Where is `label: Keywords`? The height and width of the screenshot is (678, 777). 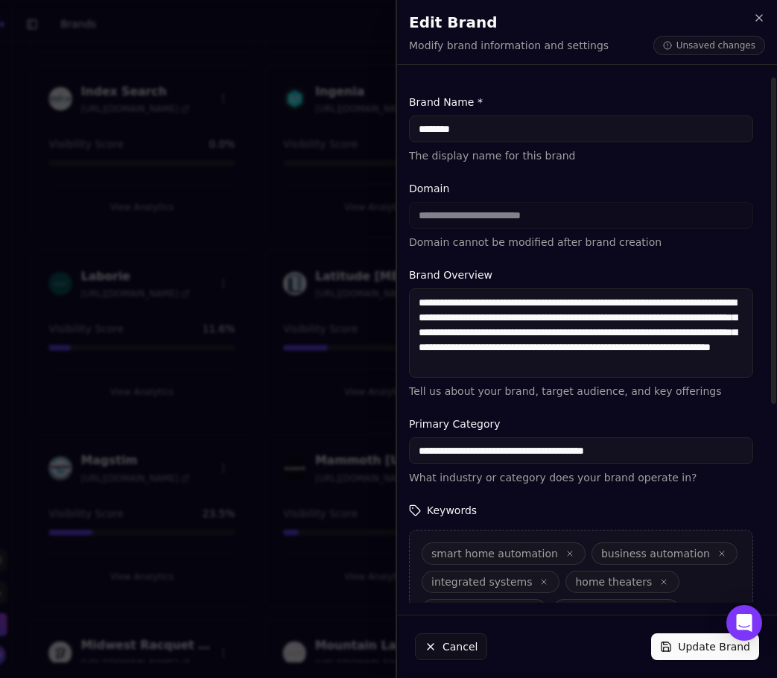 label: Keywords is located at coordinates (581, 510).